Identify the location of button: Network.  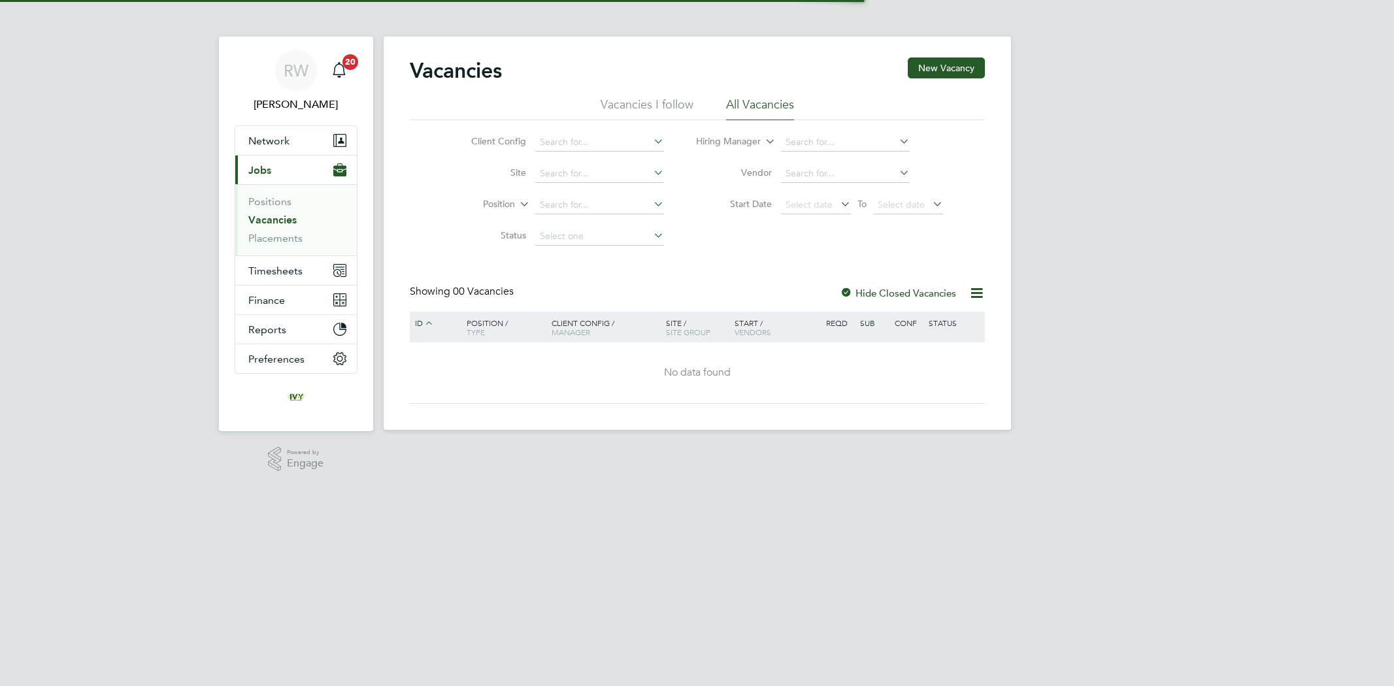
(296, 140).